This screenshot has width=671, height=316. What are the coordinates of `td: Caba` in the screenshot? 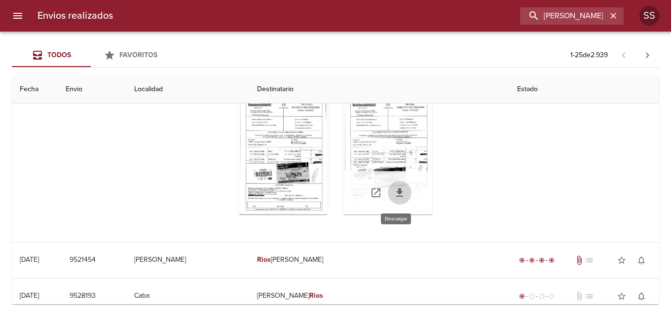 It's located at (188, 297).